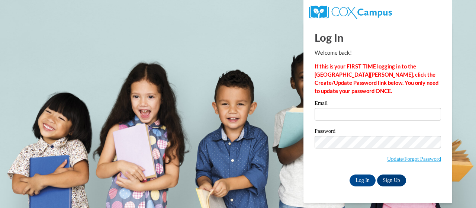 Image resolution: width=476 pixels, height=208 pixels. What do you see at coordinates (378, 132) in the screenshot?
I see `label: Password` at bounding box center [378, 132].